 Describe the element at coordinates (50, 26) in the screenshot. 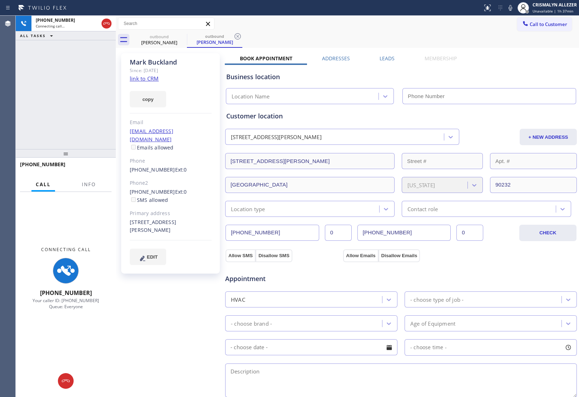

I see `span: Connecting call…` at that location.